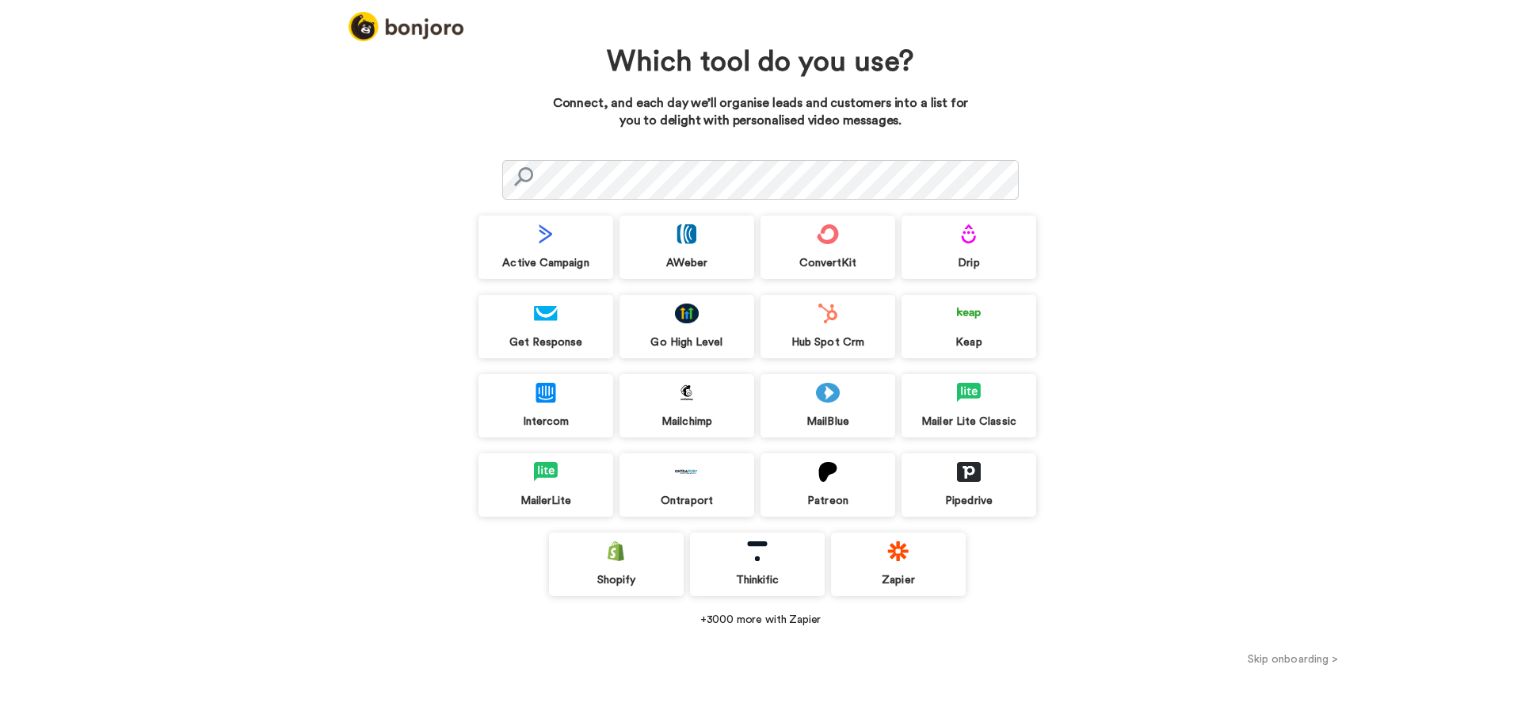 Image resolution: width=1521 pixels, height=722 pixels. What do you see at coordinates (828, 421) in the screenshot?
I see `div: MailBlue` at bounding box center [828, 421].